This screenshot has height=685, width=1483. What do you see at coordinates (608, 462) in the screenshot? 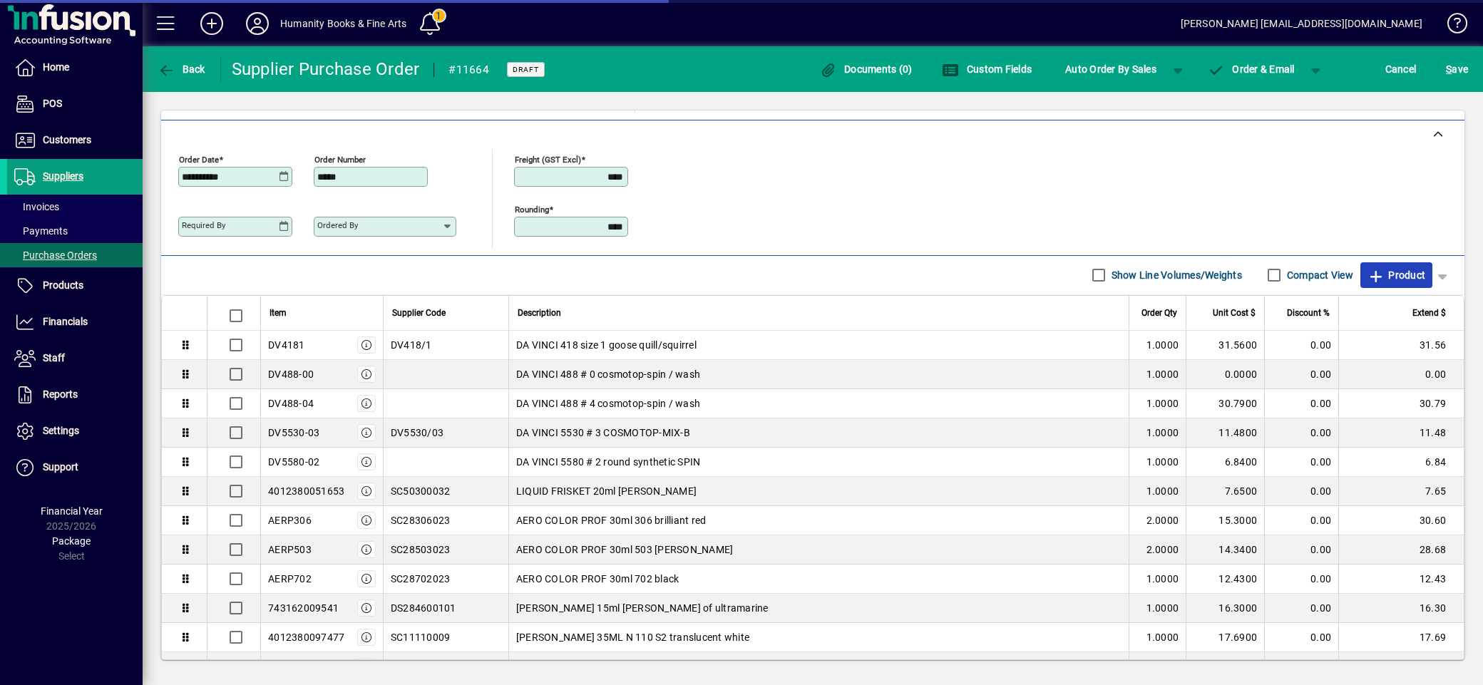
I see `span: DA VINCI 5580 # 2 round synthetic SPIN` at bounding box center [608, 462].